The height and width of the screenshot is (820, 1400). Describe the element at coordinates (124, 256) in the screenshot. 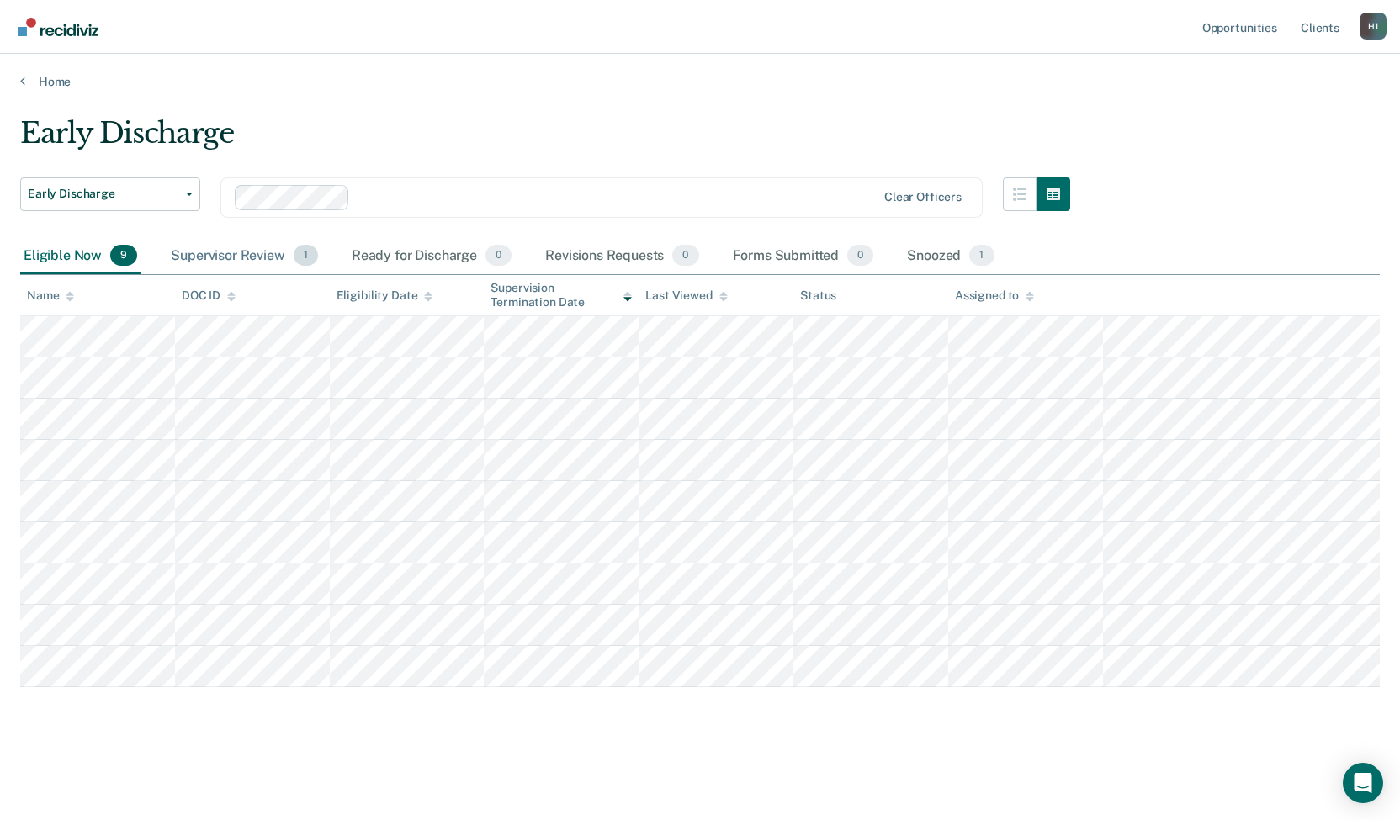

I see `span: 9` at that location.